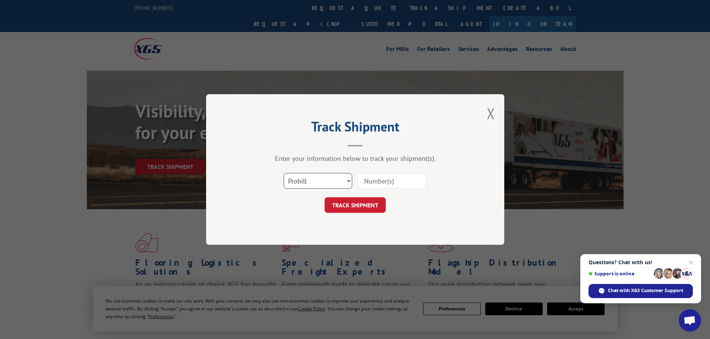  Describe the element at coordinates (690, 321) in the screenshot. I see `div: Open chat` at that location.